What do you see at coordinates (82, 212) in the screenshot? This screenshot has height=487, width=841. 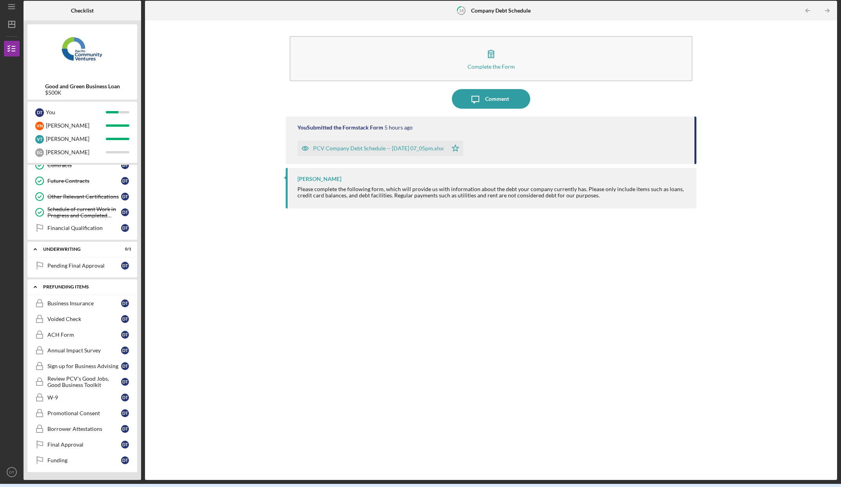 I see `a: Schedule of current Work in Progress and Completed Contract ScheduleDT` at bounding box center [82, 212].